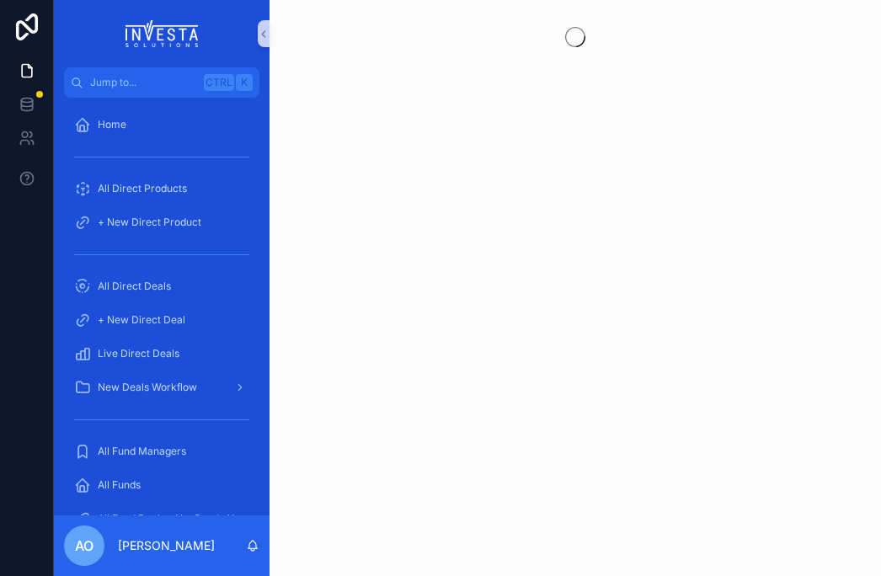 The width and height of the screenshot is (881, 576). Describe the element at coordinates (162, 320) in the screenshot. I see `a: + New Direct Deal` at that location.